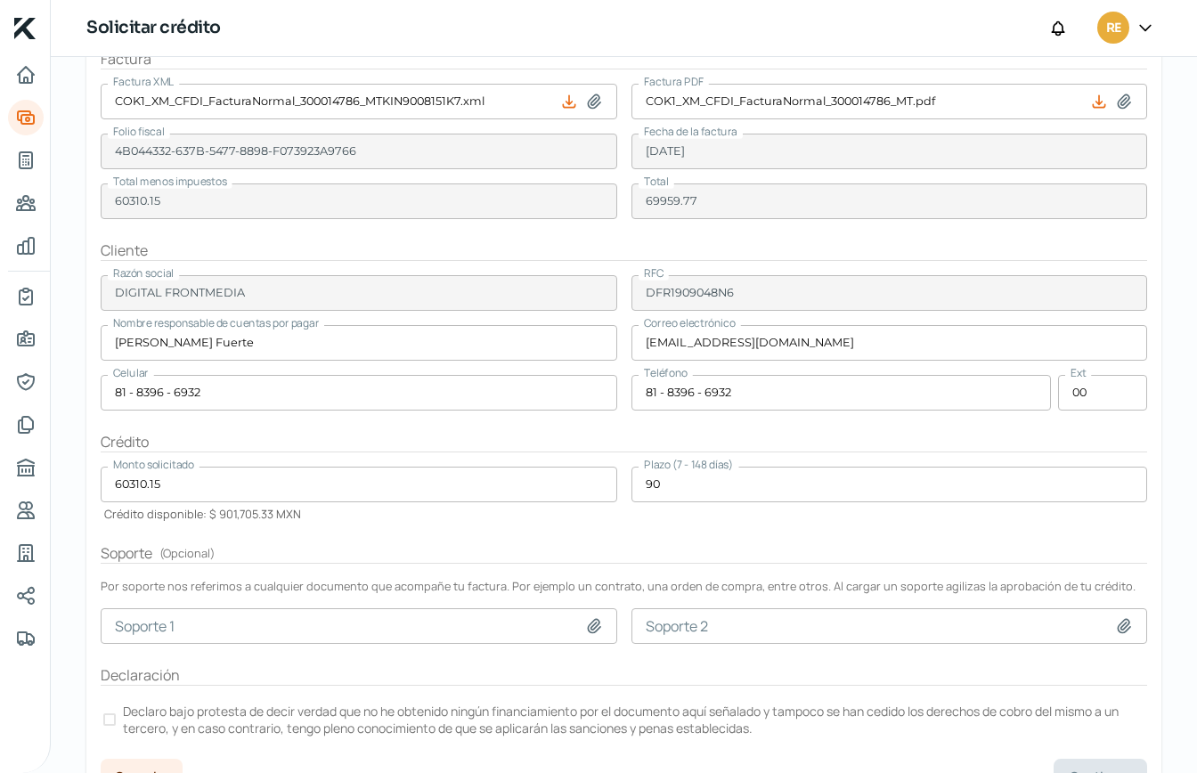 The height and width of the screenshot is (773, 1197). I want to click on h2: Factura, so click(623, 59).